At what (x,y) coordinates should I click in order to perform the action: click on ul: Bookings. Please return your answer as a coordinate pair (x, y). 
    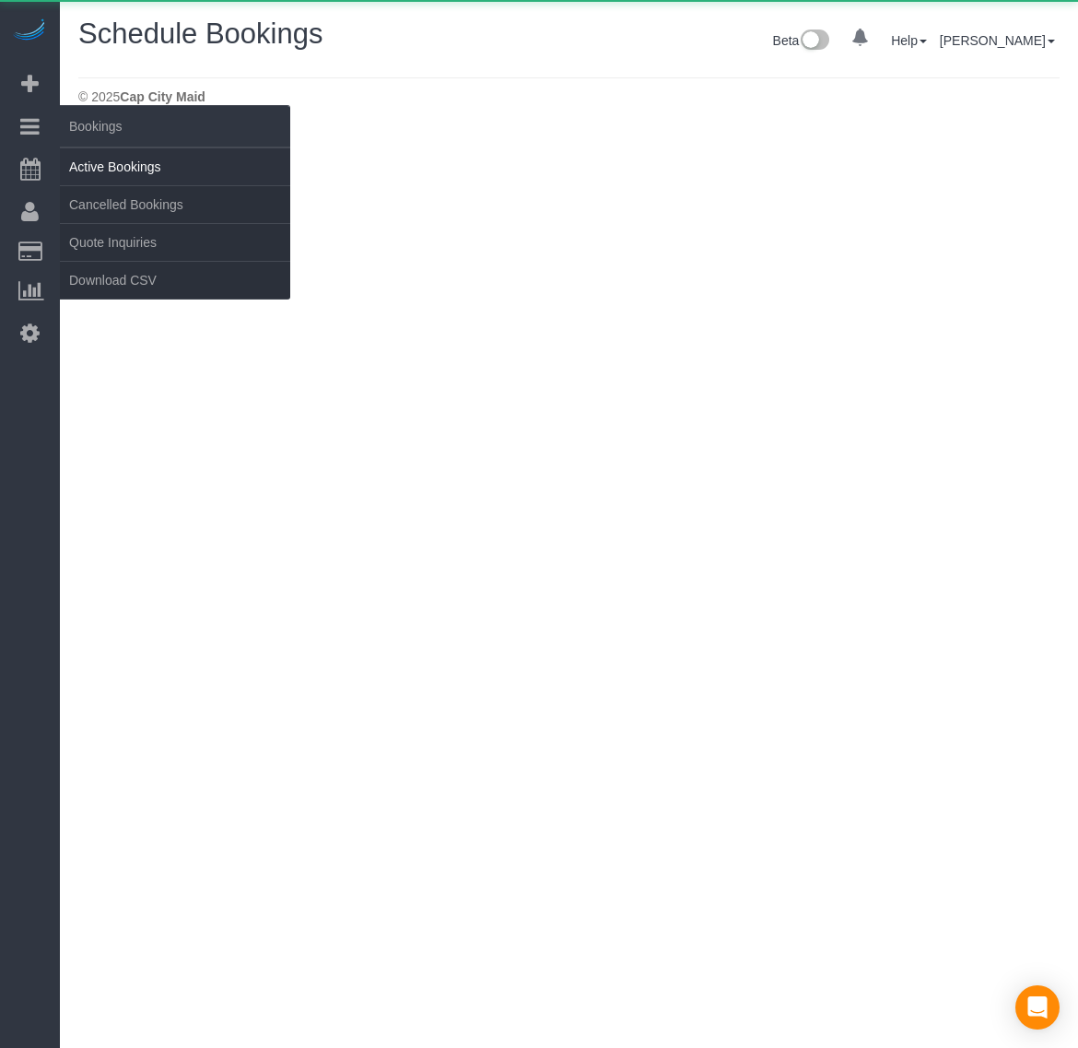
    Looking at the image, I should click on (175, 223).